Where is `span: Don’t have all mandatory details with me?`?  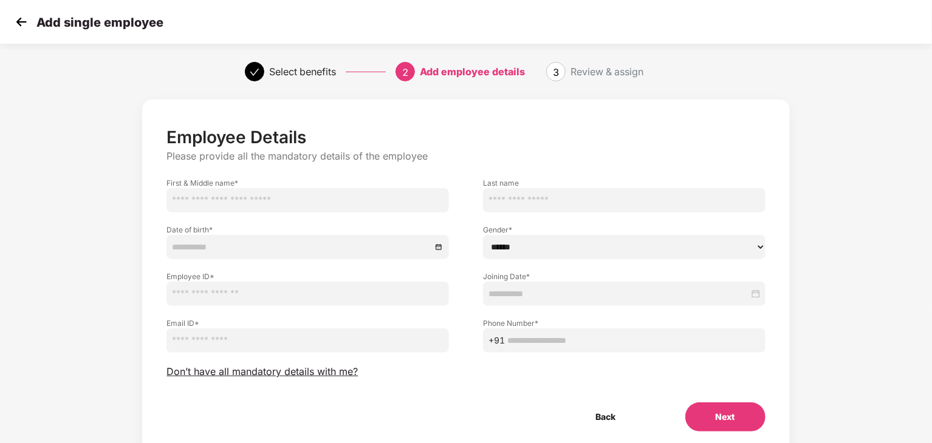
span: Don’t have all mandatory details with me? is located at coordinates (262, 372).